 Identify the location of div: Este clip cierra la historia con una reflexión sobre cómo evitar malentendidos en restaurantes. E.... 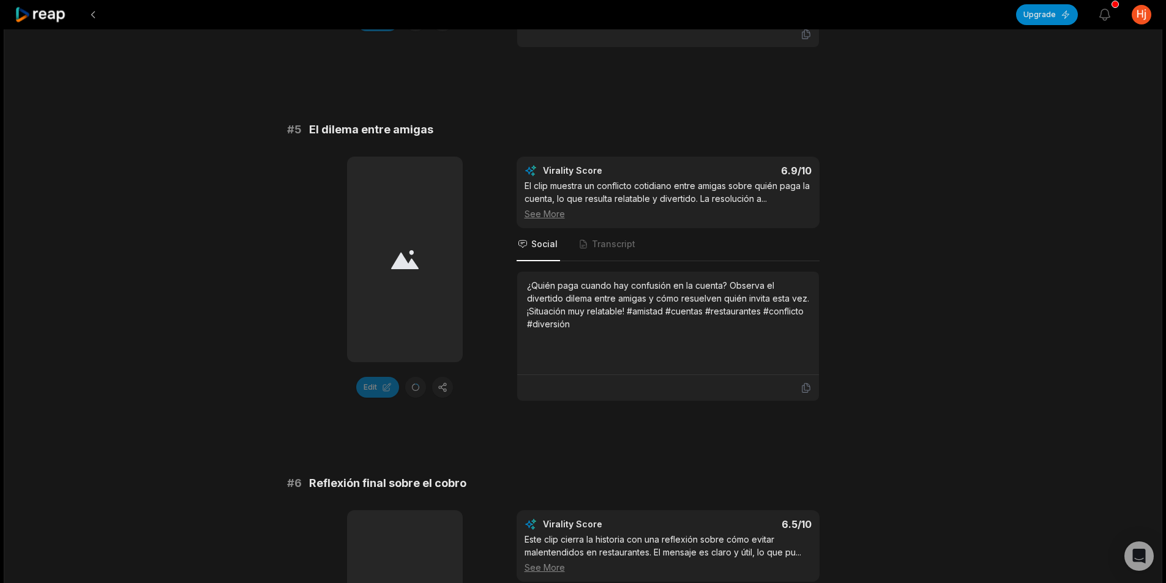
(668, 553).